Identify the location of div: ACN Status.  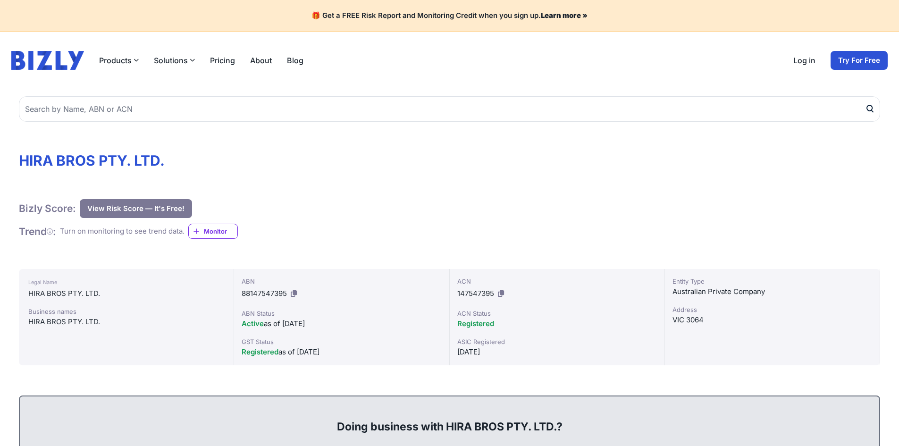
(557, 313).